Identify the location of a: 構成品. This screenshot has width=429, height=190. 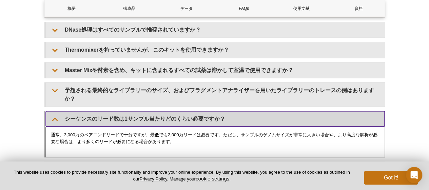
(129, 8).